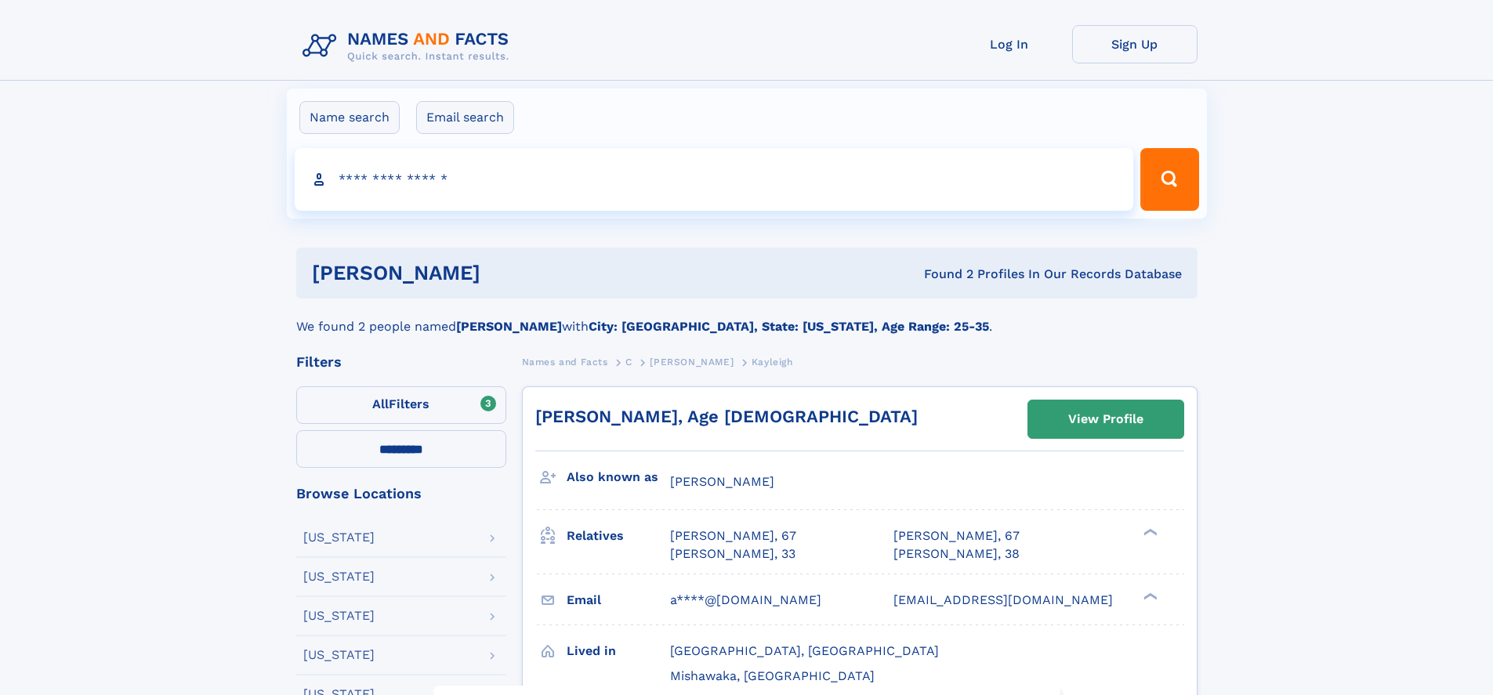 The width and height of the screenshot is (1493, 695). Describe the element at coordinates (628, 361) in the screenshot. I see `a: C` at that location.